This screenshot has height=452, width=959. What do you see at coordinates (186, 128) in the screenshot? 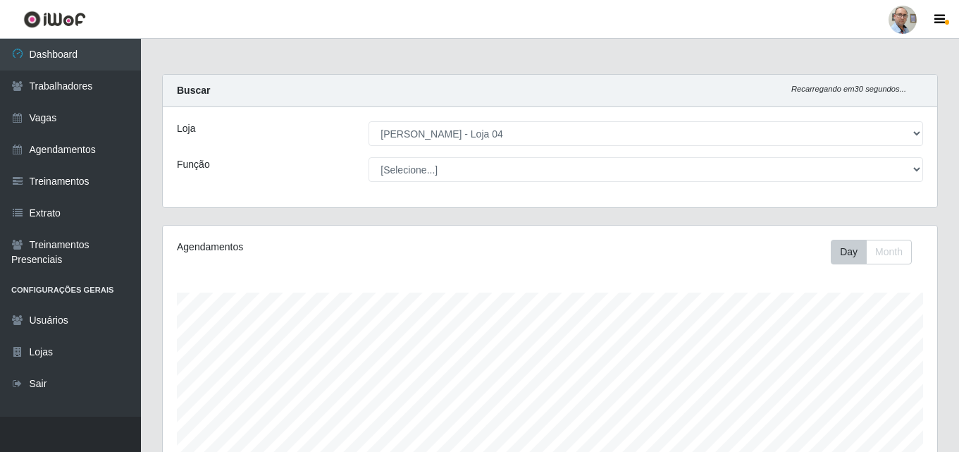
I see `label: Loja` at bounding box center [186, 128].